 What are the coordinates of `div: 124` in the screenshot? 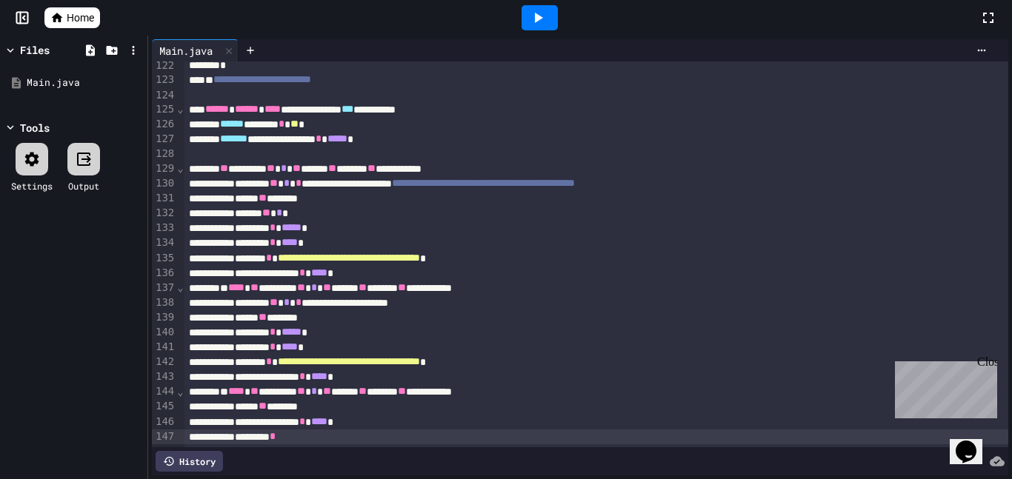 It's located at (164, 96).